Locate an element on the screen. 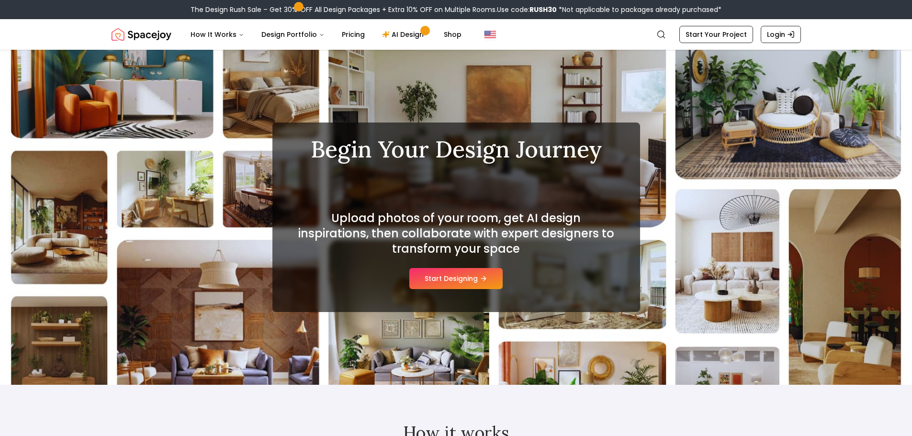 This screenshot has width=912, height=436. button: Start Designing is located at coordinates (456, 279).